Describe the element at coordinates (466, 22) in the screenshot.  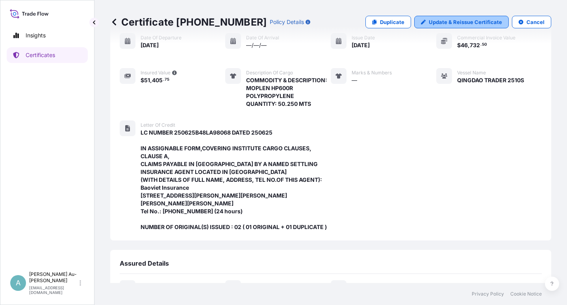
I see `p: Update & Reissue Certificate` at that location.